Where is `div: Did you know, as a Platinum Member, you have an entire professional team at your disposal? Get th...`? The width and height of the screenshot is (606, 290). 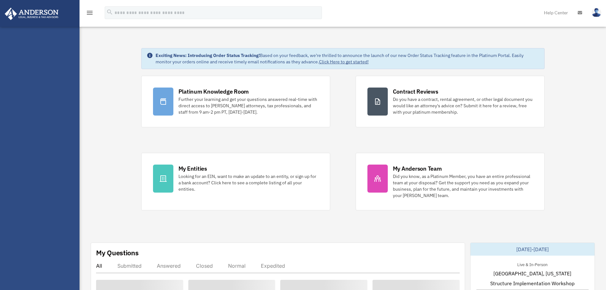
div: Did you know, as a Platinum Member, you have an entire professional team at your disposal? Get th... is located at coordinates (463, 186).